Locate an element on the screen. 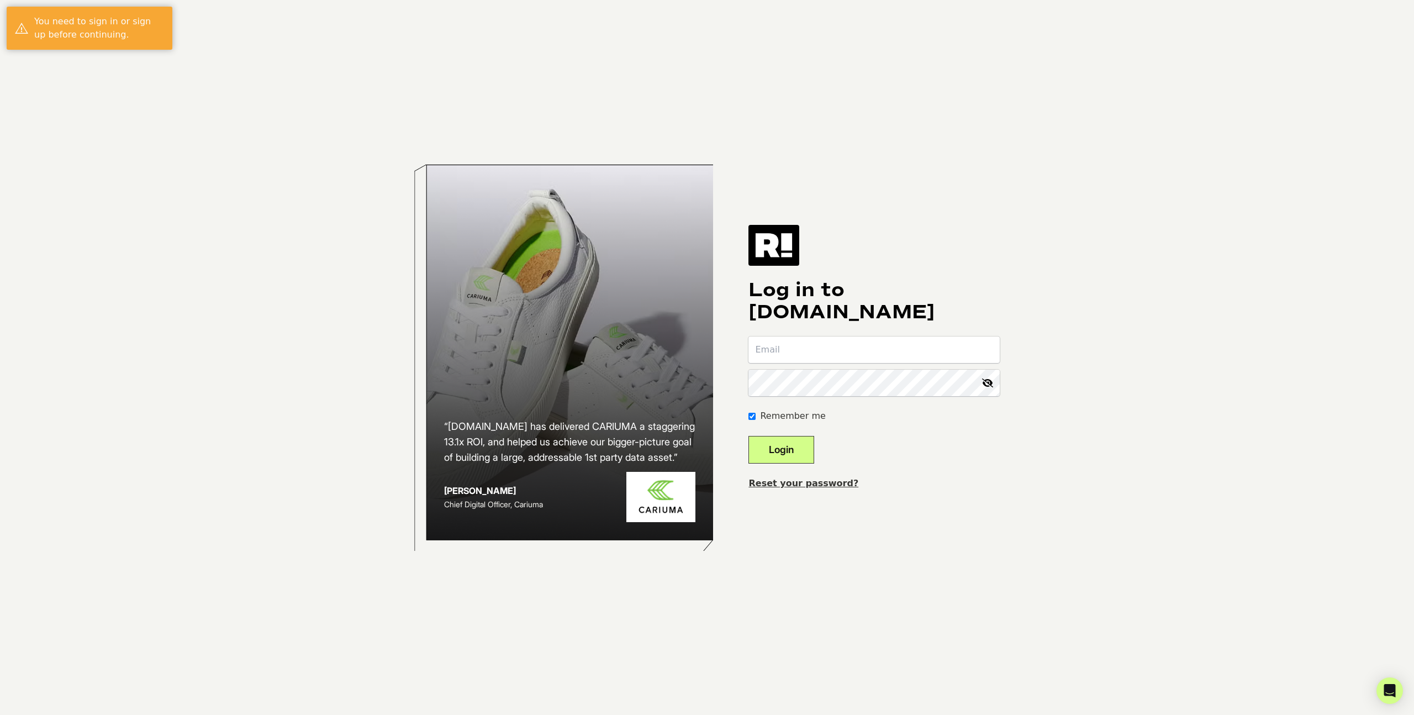 The image size is (1414, 715). label: Remember me is located at coordinates (793, 416).